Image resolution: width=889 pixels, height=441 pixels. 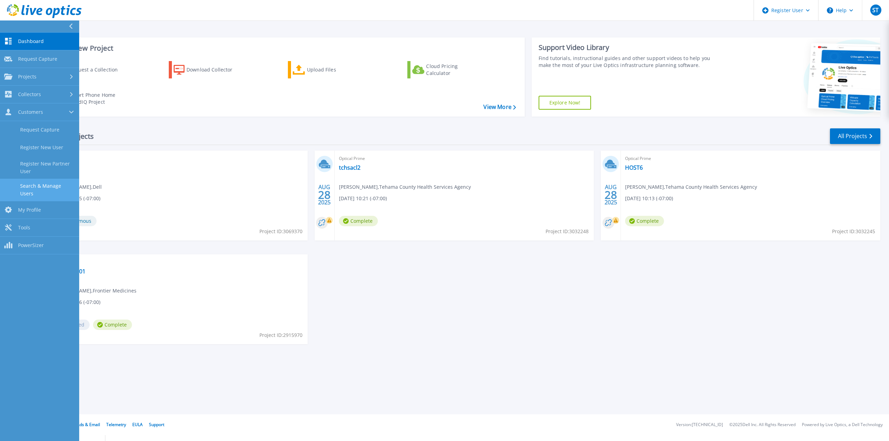 What do you see at coordinates (214, 70) in the screenshot?
I see `div: Download Collector` at bounding box center [214, 70].